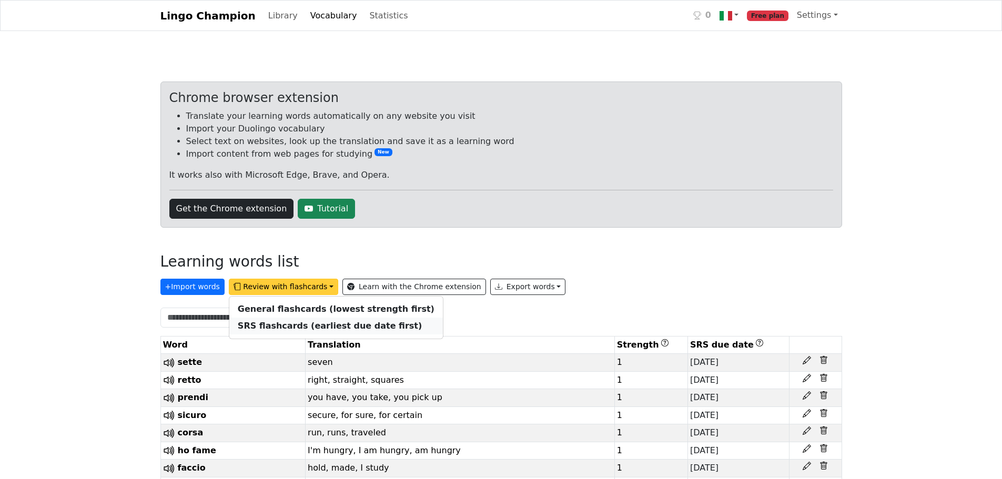  Describe the element at coordinates (231, 209) in the screenshot. I see `a: Get the Chrome extension` at that location.